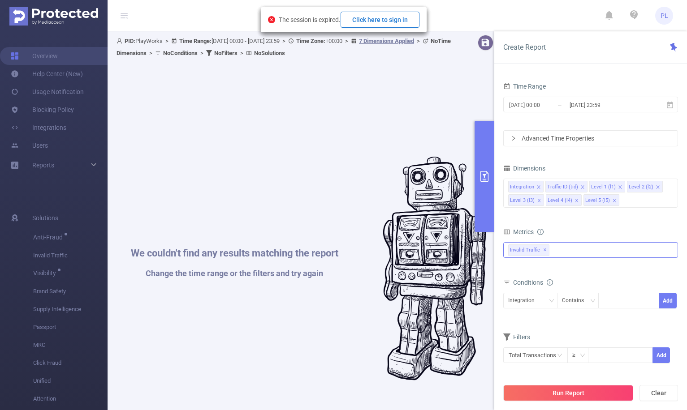  Describe the element at coordinates (43, 165) in the screenshot. I see `span: Reports` at that location.